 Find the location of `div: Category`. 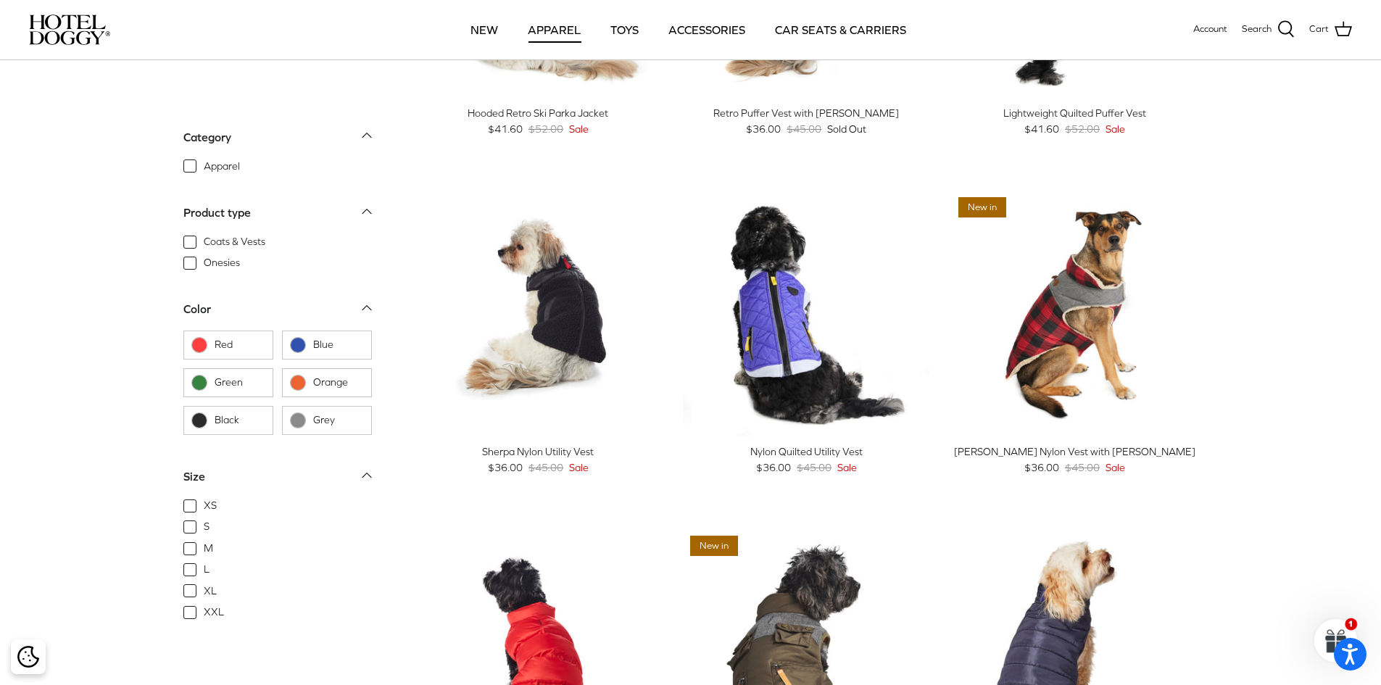

div: Category is located at coordinates (207, 137).